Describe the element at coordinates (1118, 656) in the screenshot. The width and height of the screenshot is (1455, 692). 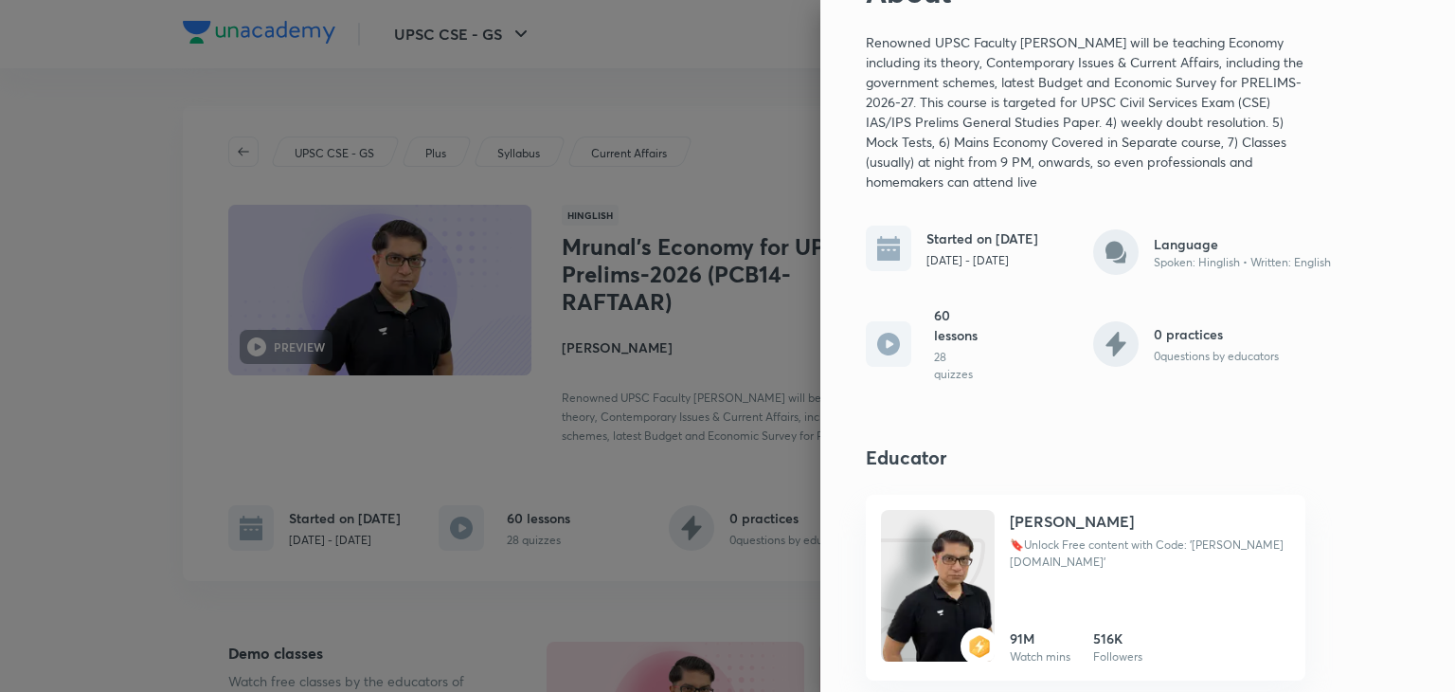
I see `p: Followers` at that location.